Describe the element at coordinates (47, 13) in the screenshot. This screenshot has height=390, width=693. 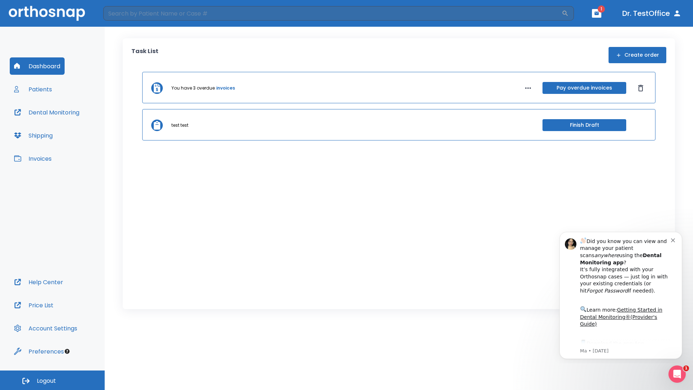
I see `img: Orthosnap` at that location.